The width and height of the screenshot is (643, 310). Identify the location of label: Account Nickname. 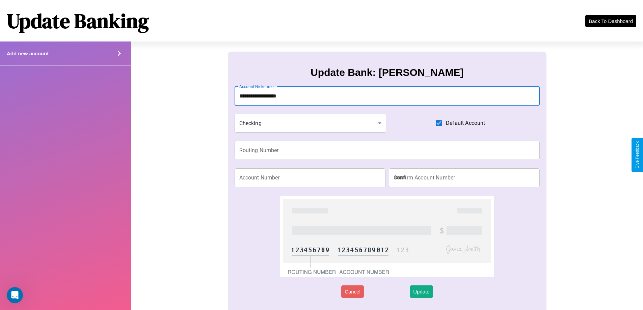
(256, 86).